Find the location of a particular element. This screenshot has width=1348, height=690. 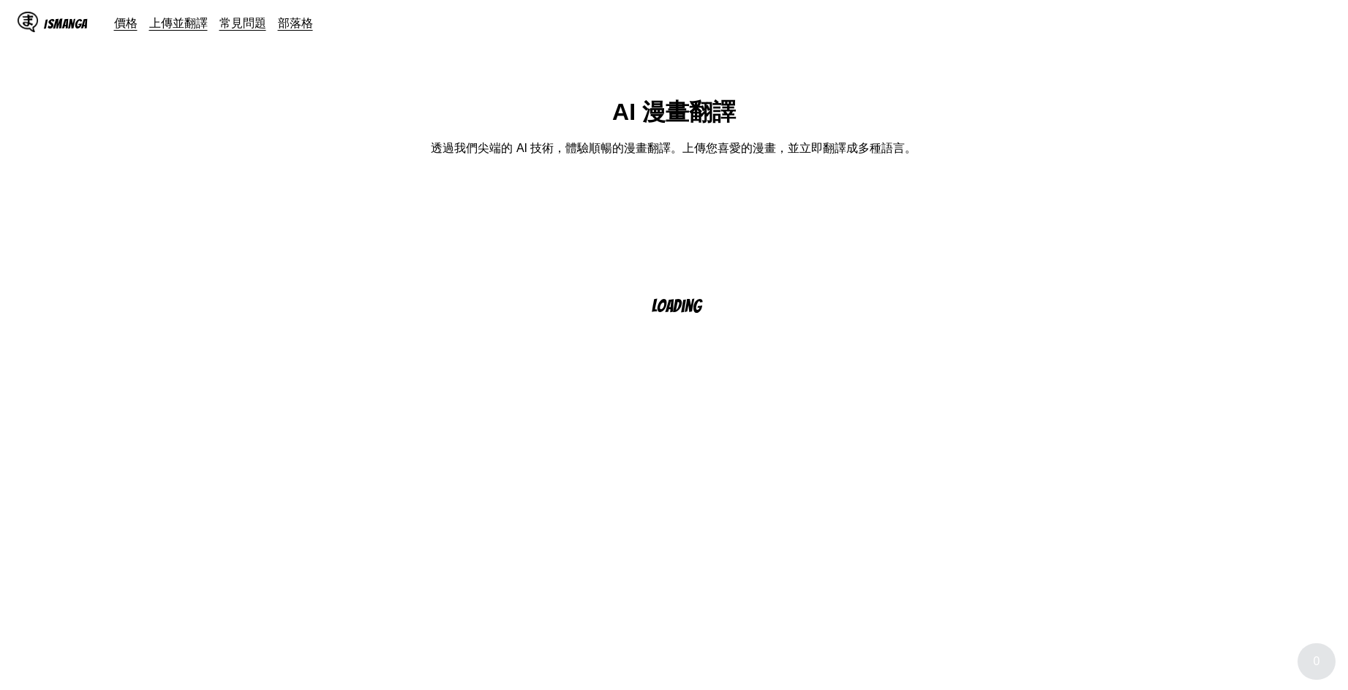

div: IsManga is located at coordinates (66, 23).